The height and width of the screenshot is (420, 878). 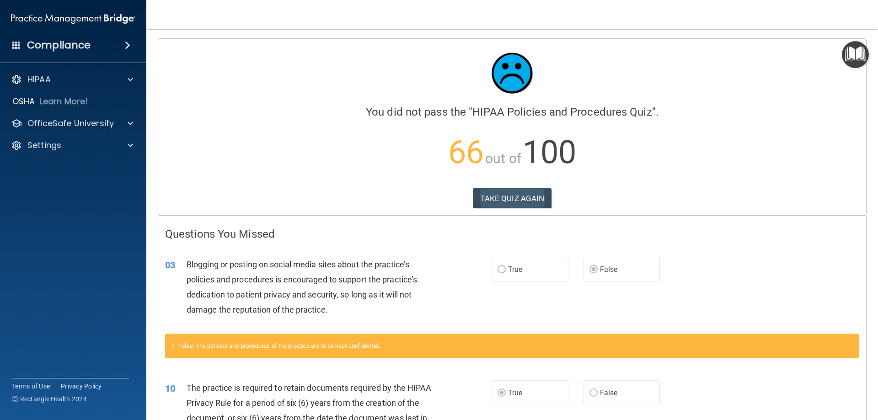 What do you see at coordinates (302, 287) in the screenshot?
I see `span: Blogging or posting on social media sites about the practice’s policies and procedures is encoura...` at bounding box center [302, 287].